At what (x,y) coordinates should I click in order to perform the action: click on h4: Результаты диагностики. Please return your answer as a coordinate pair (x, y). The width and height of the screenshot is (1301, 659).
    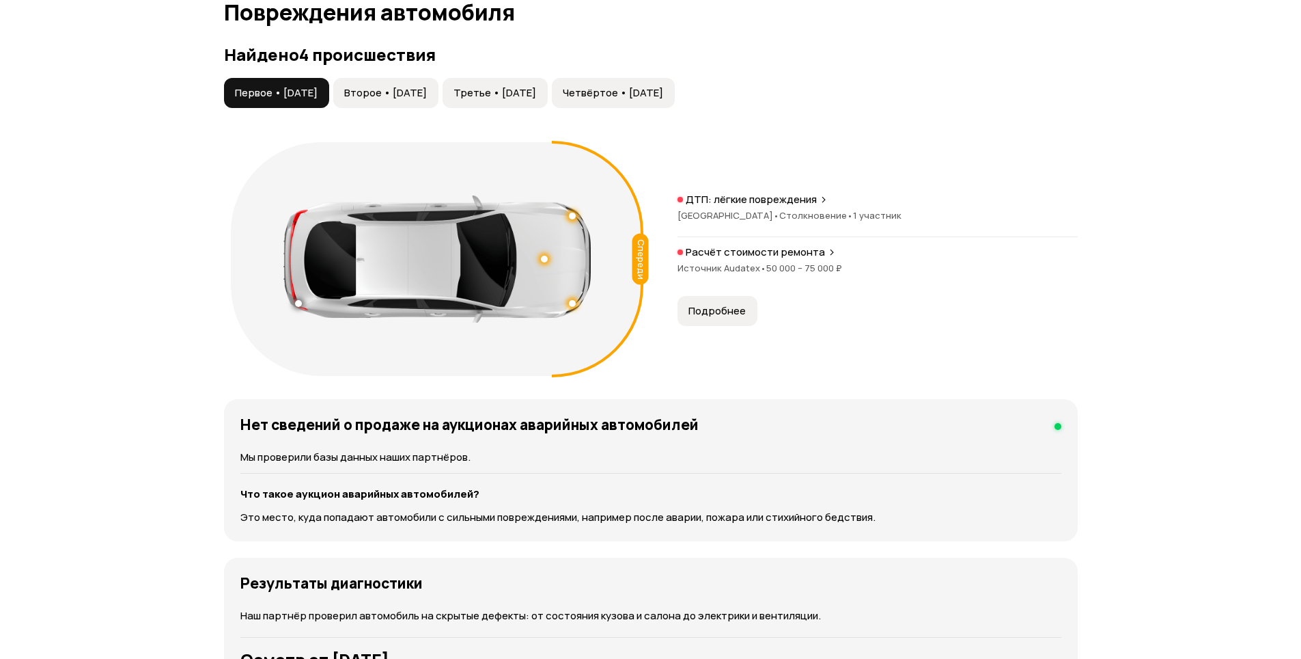
    Looking at the image, I should click on (331, 583).